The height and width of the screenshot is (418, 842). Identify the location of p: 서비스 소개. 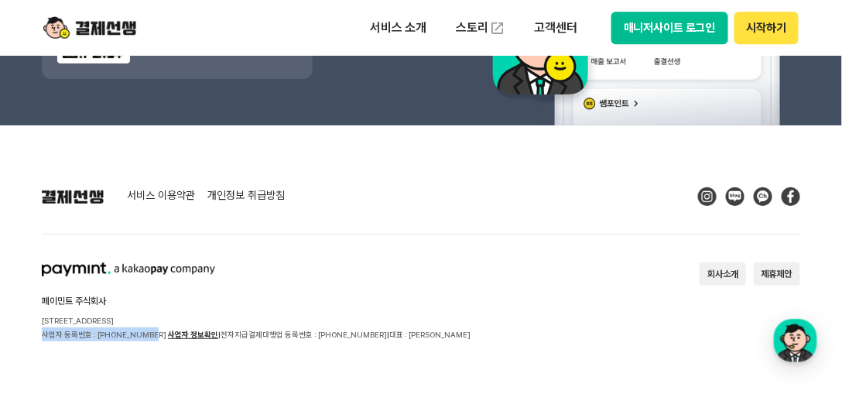
(398, 28).